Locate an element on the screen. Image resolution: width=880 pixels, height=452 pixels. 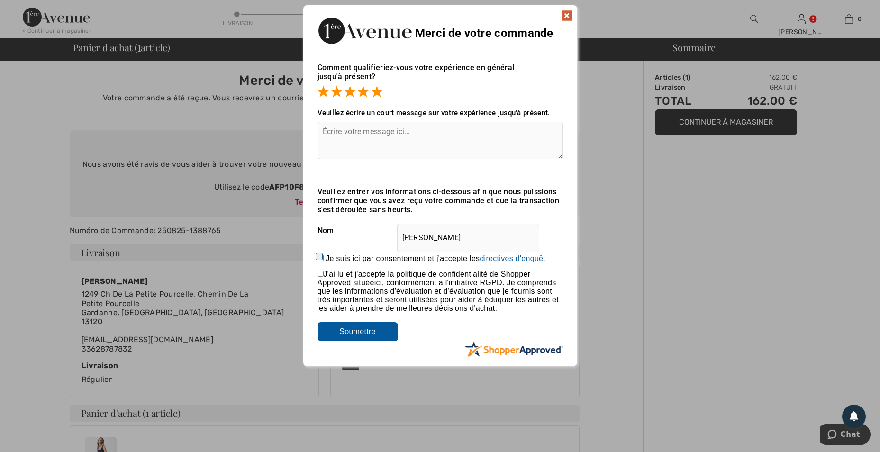
div: Nom is located at coordinates (440, 231).